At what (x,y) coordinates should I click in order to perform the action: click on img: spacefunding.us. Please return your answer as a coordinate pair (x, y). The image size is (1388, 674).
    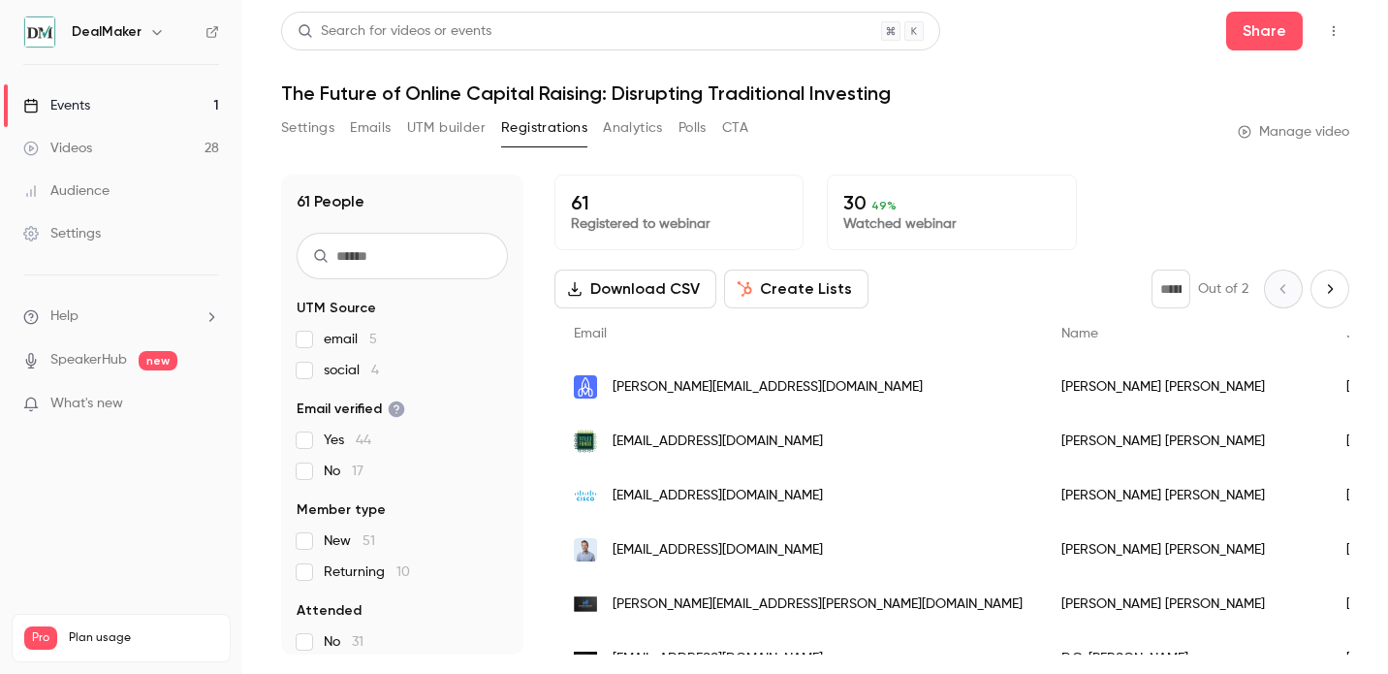
    Looking at the image, I should click on (586, 387).